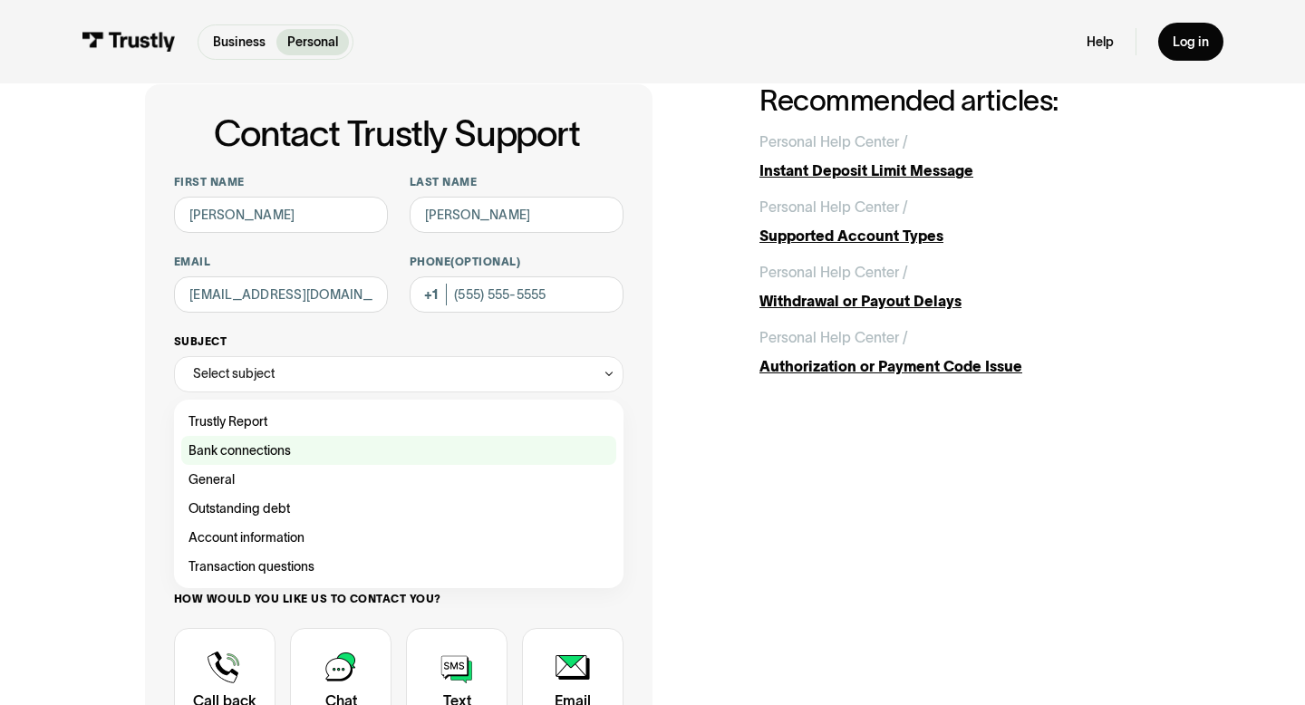  Describe the element at coordinates (399, 342) in the screenshot. I see `label: Subject` at that location.